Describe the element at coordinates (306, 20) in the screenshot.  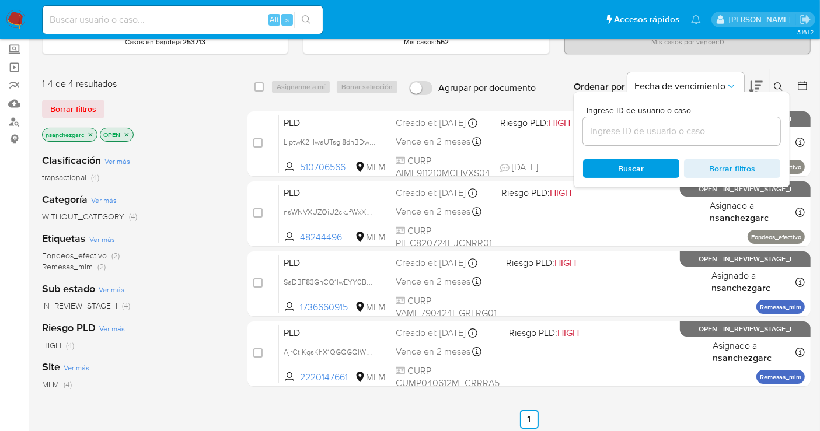
I see `button: search-icon` at that location.